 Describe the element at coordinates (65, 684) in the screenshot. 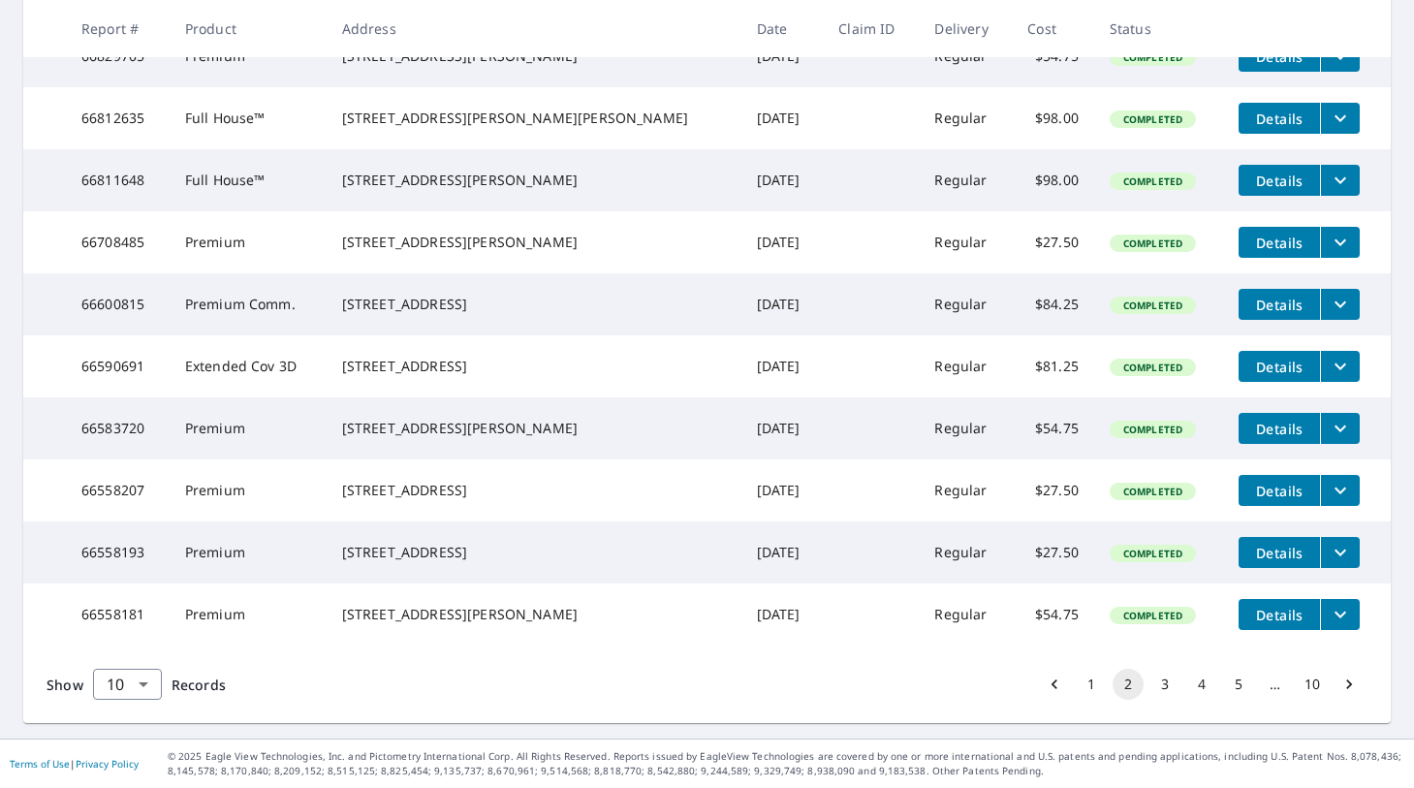

I see `span: Show` at that location.